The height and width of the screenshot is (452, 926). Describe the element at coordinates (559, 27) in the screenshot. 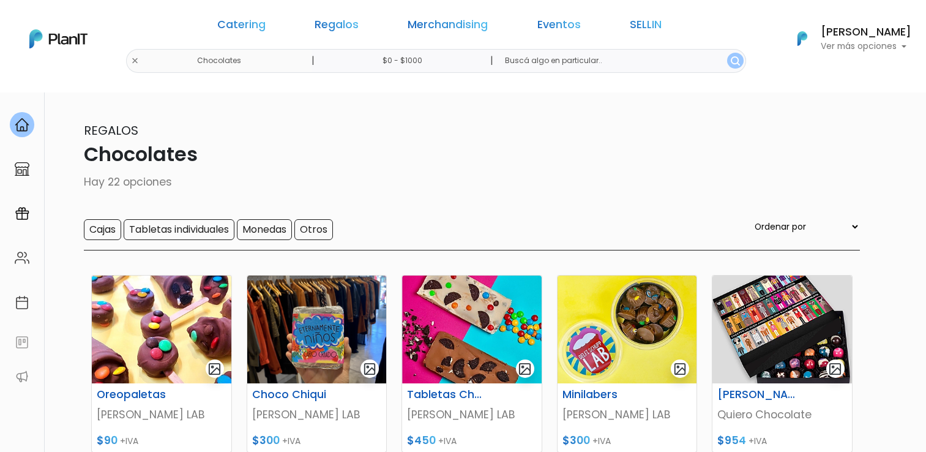

I see `a: Eventos` at that location.